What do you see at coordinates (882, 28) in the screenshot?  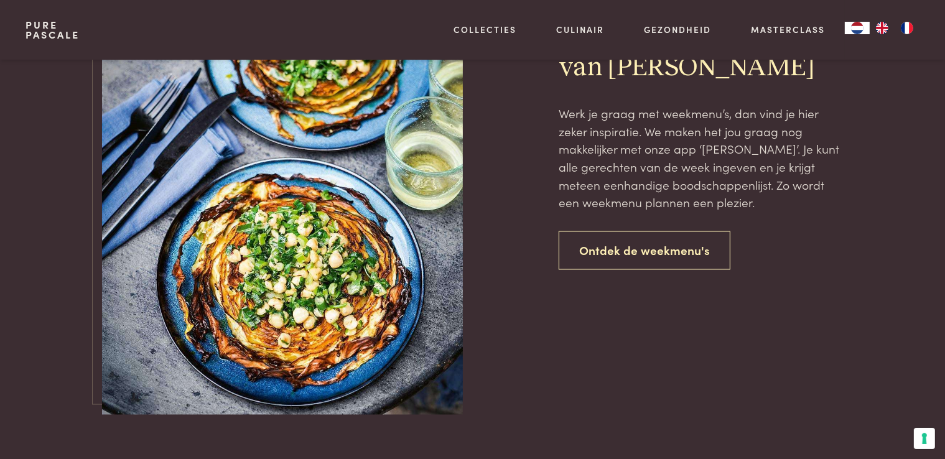 I see `aside: Language selected: Nederlands` at bounding box center [882, 28].